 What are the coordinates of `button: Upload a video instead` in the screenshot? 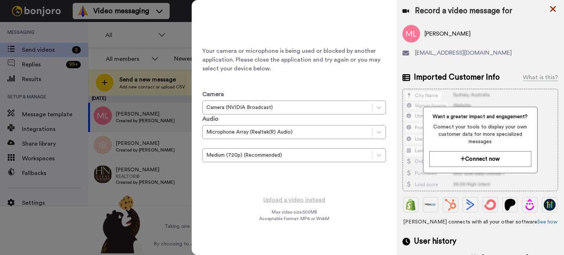 It's located at (294, 200).